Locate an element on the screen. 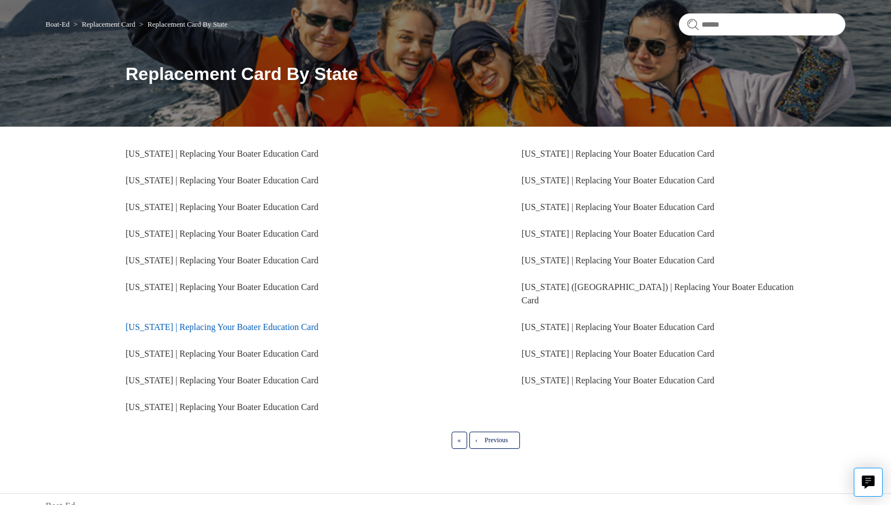 This screenshot has height=505, width=891. li: Replacement Card By State is located at coordinates (182, 24).